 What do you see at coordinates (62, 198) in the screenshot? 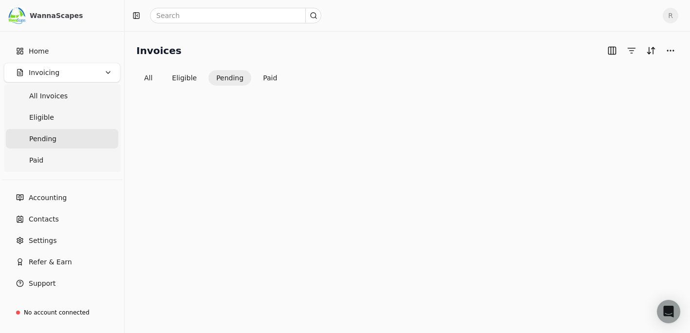
I see `a: Accounting` at bounding box center [62, 198].